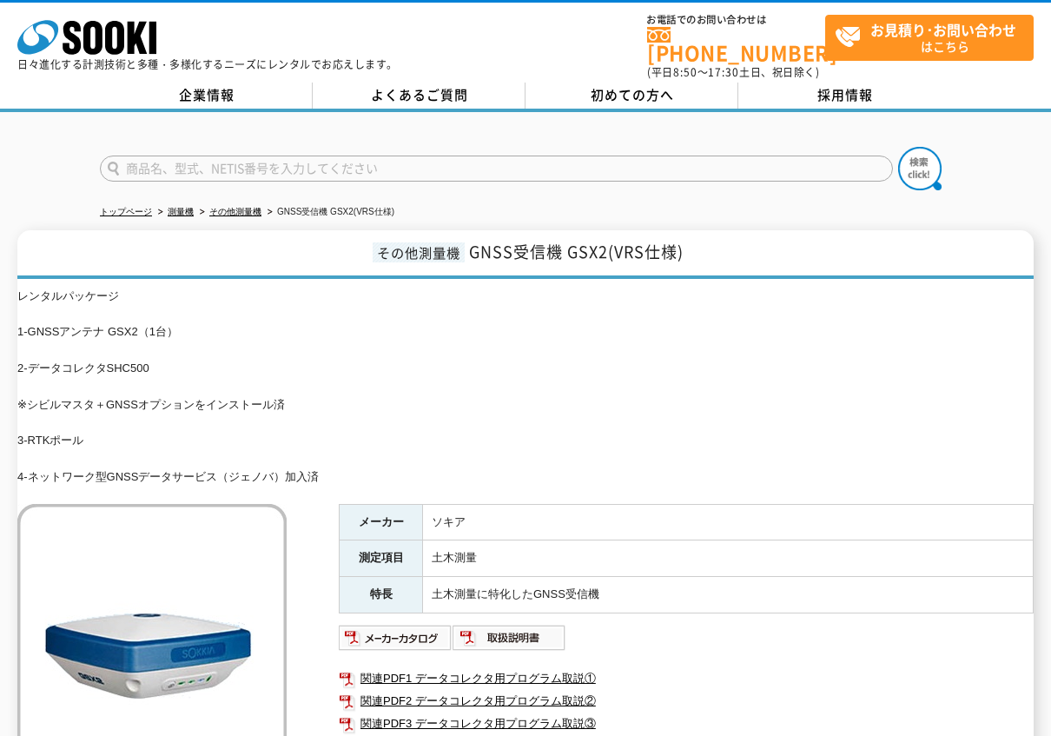 Image resolution: width=1051 pixels, height=736 pixels. I want to click on td: 土木測量に特化したGNSS受信機, so click(728, 595).